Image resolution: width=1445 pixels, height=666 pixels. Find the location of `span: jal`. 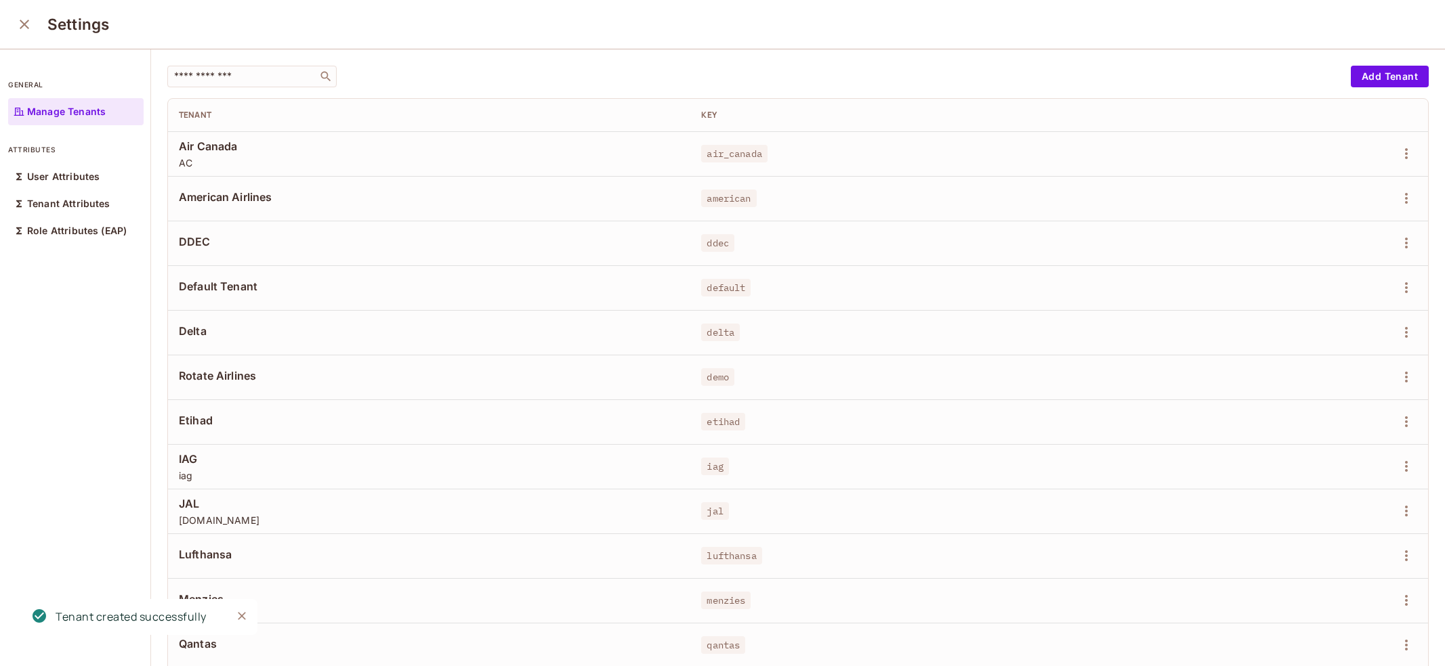

span: jal is located at coordinates (715, 511).